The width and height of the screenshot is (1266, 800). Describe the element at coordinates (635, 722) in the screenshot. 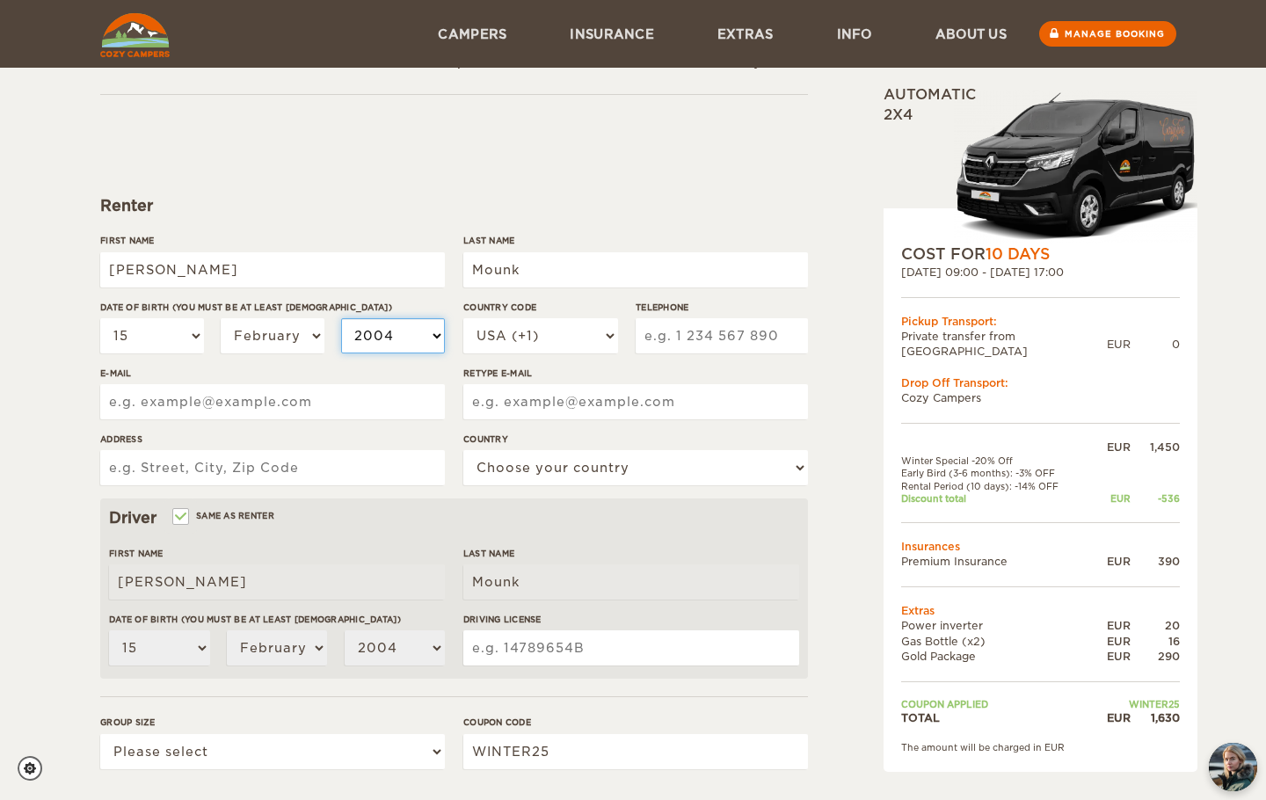

I see `label: Coupon code` at that location.